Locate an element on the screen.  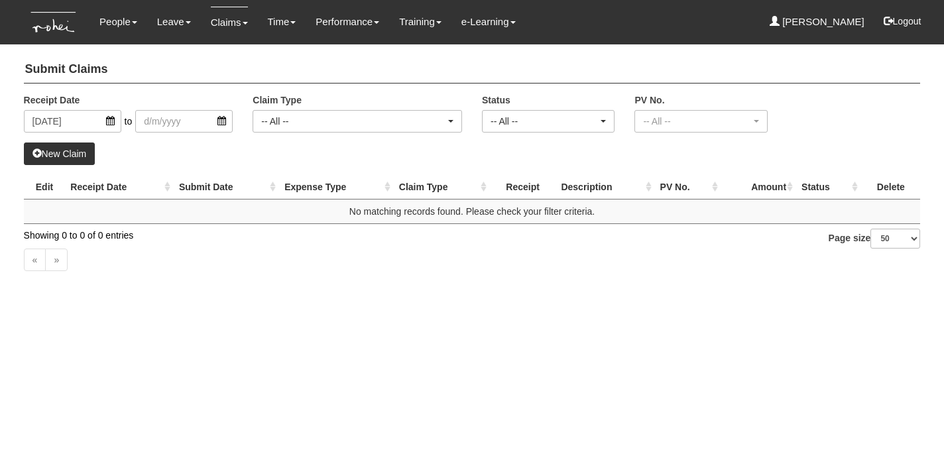
th: Status : activate to sort column ascending is located at coordinates (828, 187).